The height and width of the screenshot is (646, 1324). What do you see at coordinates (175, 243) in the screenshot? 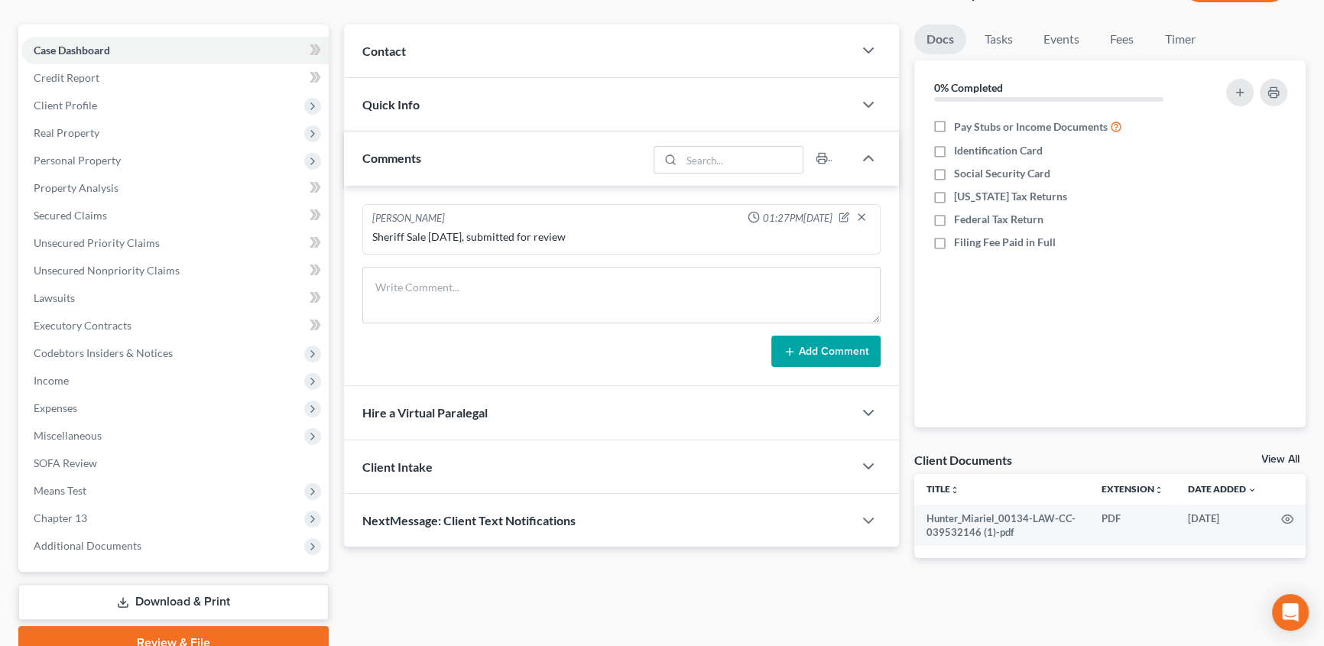
I see `a: Unsecured Priority Claims` at bounding box center [175, 243].